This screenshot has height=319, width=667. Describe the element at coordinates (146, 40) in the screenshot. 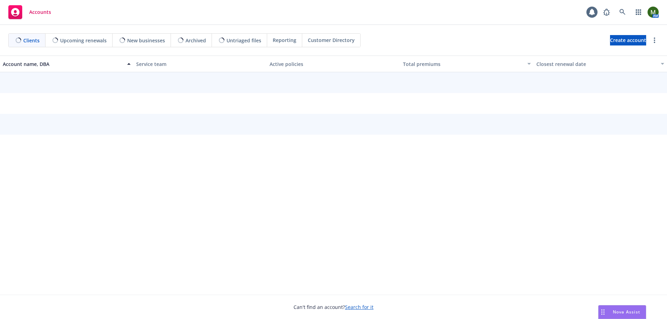

I see `span: New businesses` at that location.